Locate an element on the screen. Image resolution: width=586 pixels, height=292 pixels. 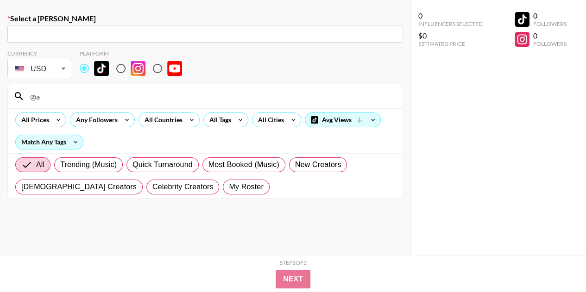
input: Search by User Name is located at coordinates (211, 96).